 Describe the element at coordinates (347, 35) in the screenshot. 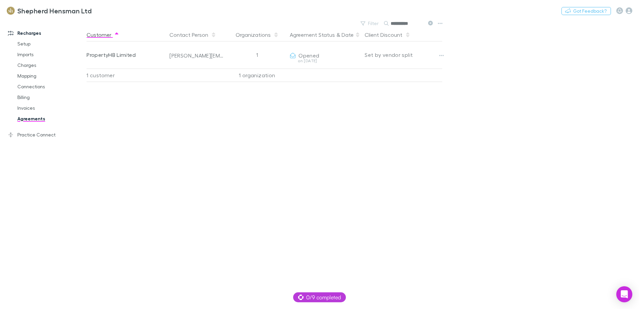

I see `button: Date` at that location.